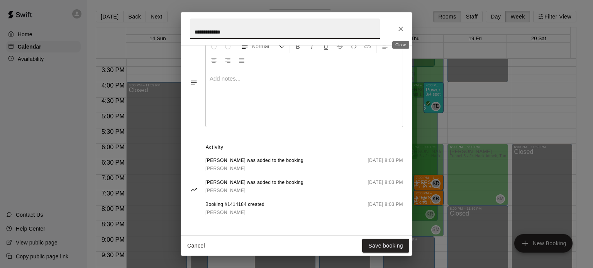 The image size is (593, 268). Describe the element at coordinates (367, 46) in the screenshot. I see `button: Insert Link` at that location.